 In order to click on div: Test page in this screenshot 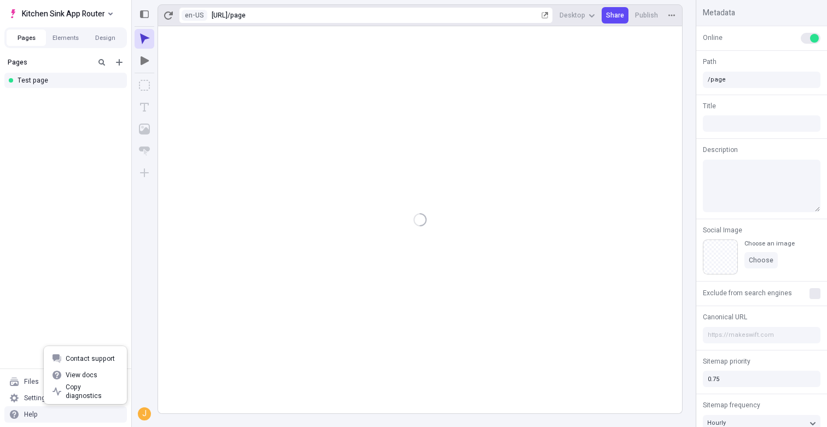, I will do `click(68, 80)`.